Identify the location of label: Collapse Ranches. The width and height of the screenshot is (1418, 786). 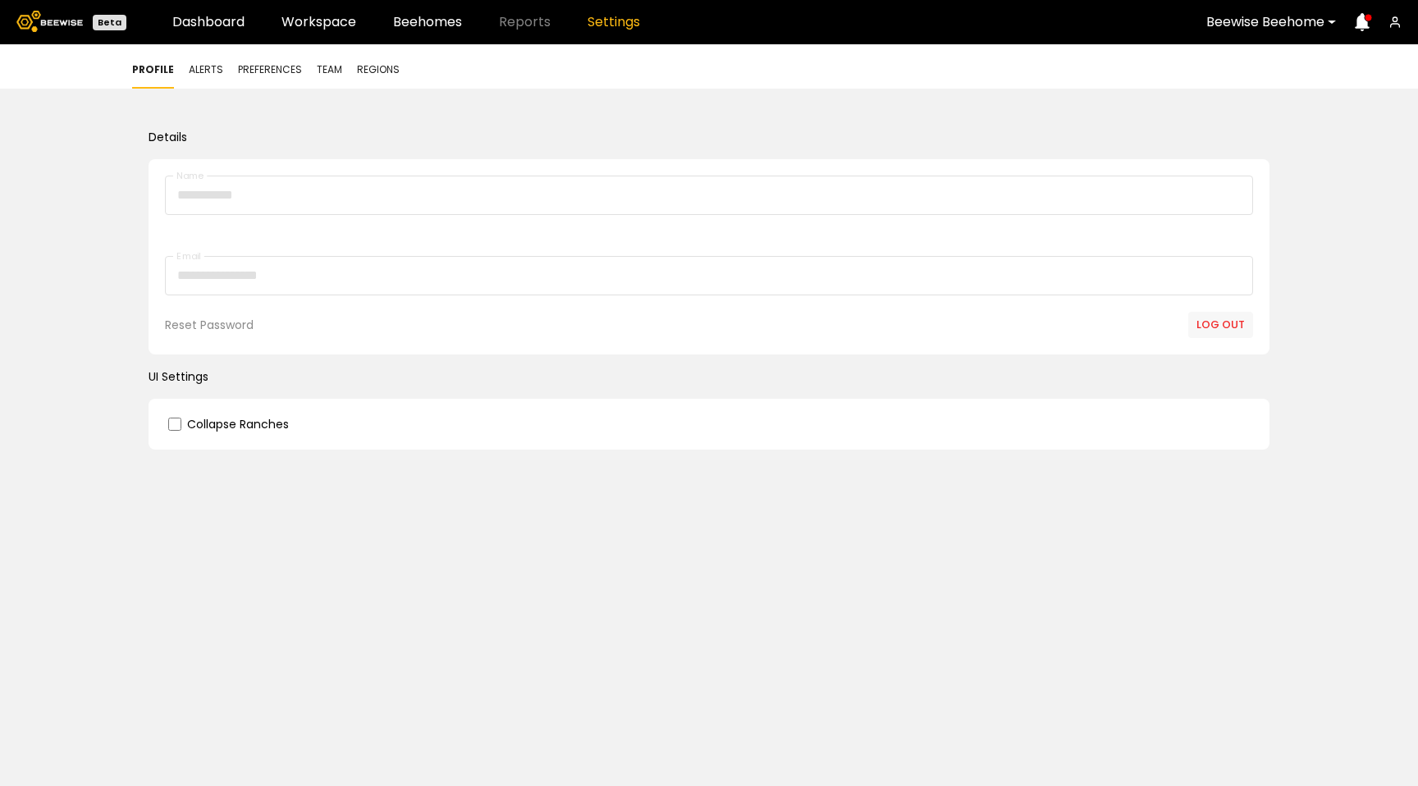
(238, 424).